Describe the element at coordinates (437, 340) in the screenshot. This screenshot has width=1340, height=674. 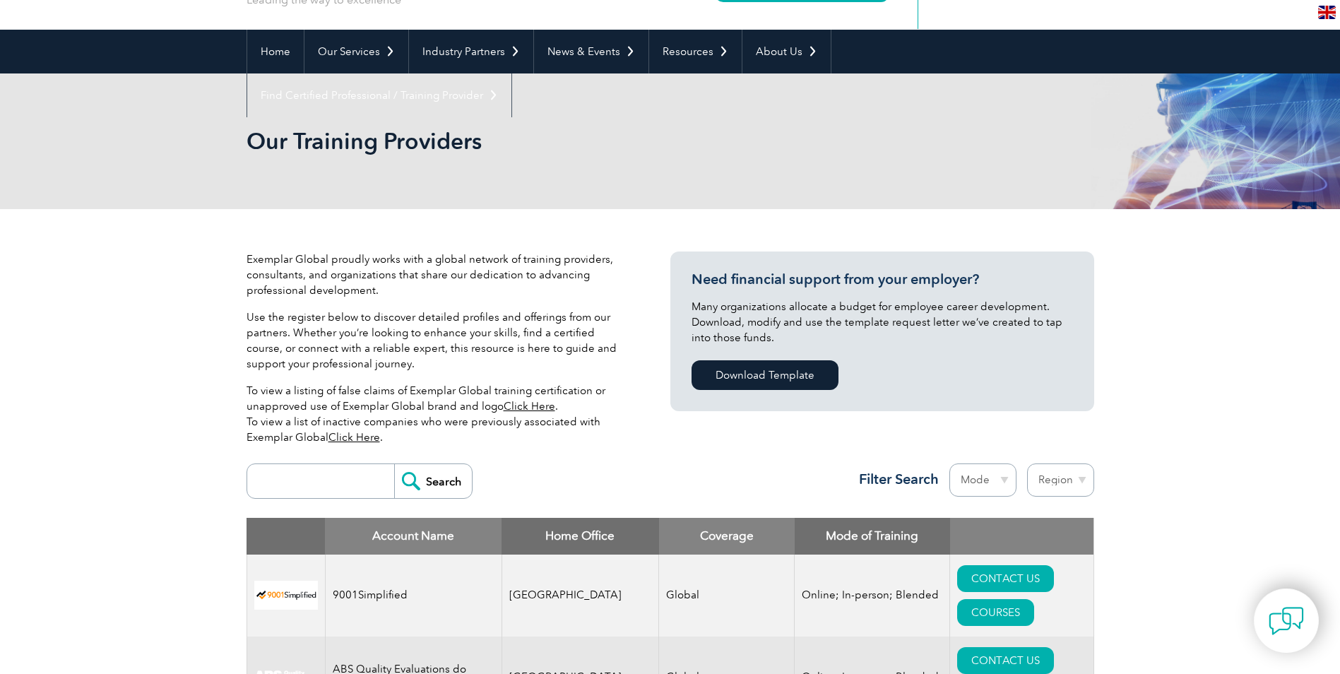
I see `p: Use the register below to discover detailed profiles and offerings from our partners. Whether you...` at that location.